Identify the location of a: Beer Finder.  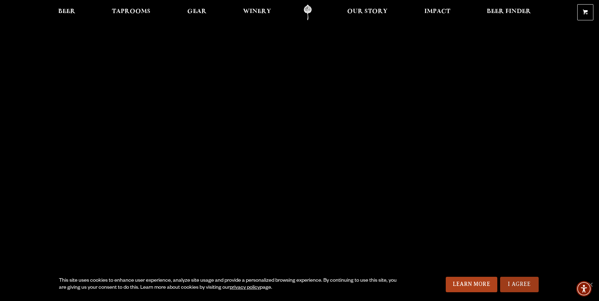
(509, 12).